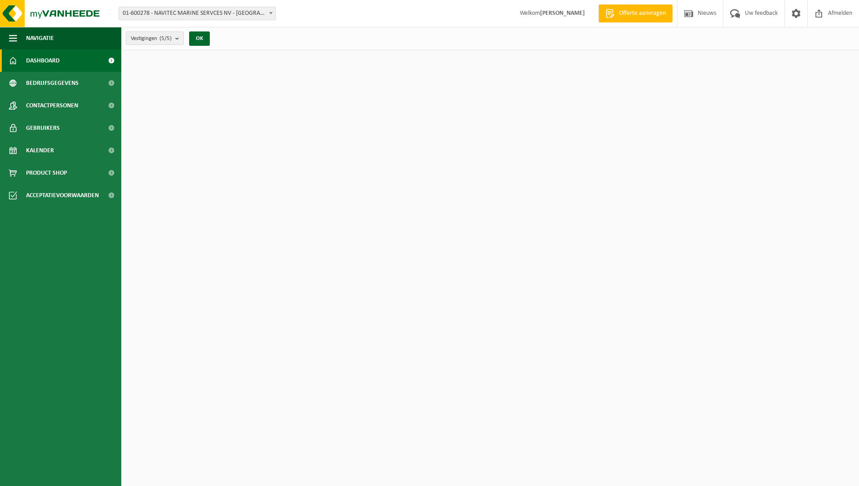 This screenshot has height=486, width=859. I want to click on count: (5/5), so click(165, 38).